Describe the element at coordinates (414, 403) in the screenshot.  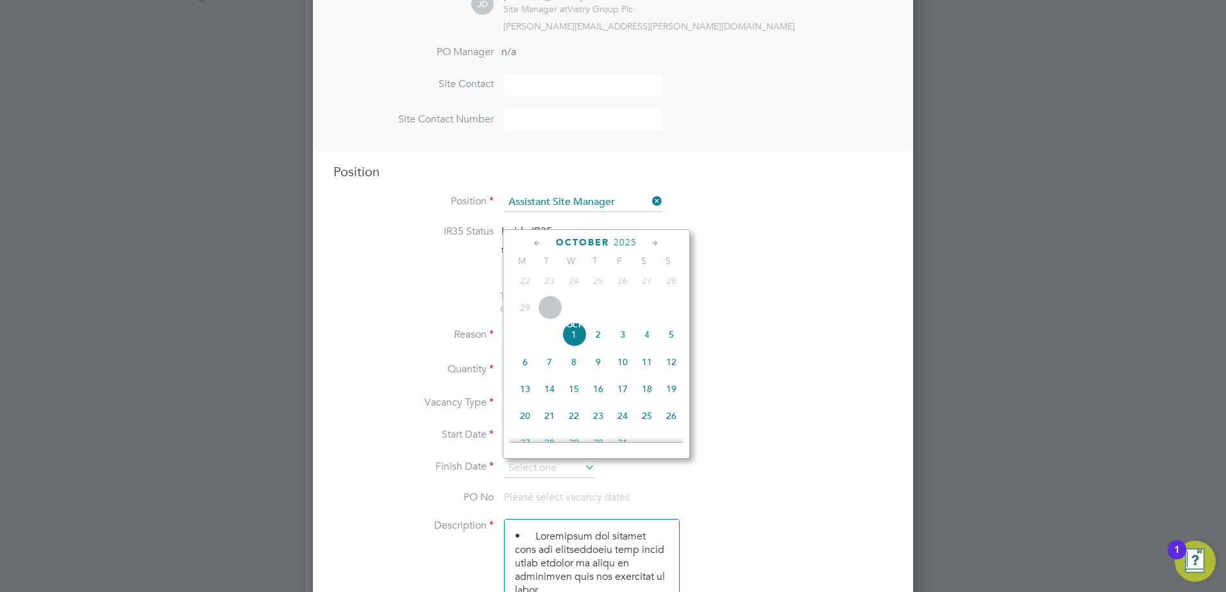
I see `label: Vacancy Type` at that location.